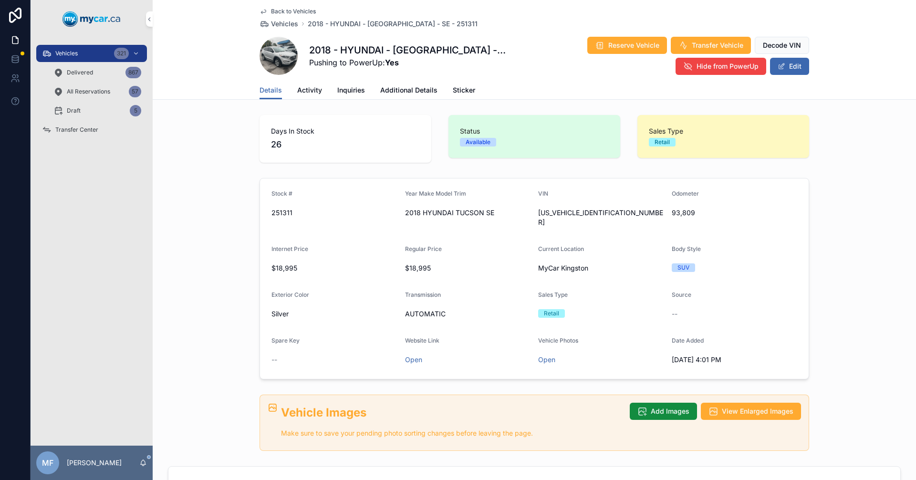 The width and height of the screenshot is (916, 480). What do you see at coordinates (351, 90) in the screenshot?
I see `span: Inquiries` at bounding box center [351, 90].